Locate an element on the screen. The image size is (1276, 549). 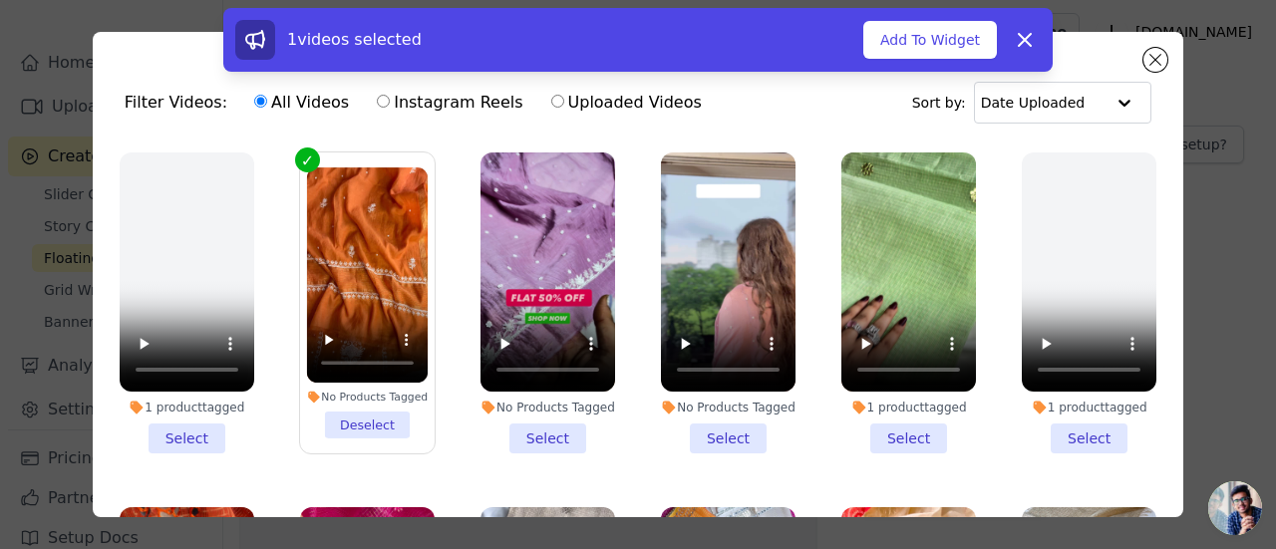
label: Instagram Reels is located at coordinates (450, 103).